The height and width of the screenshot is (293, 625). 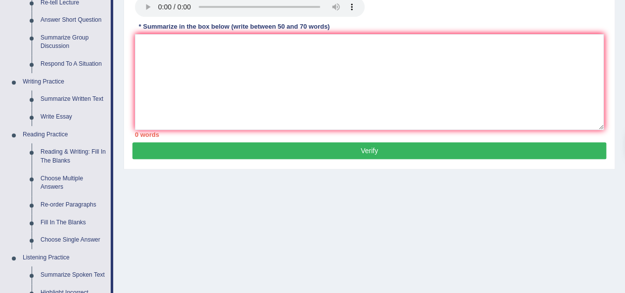 What do you see at coordinates (73, 20) in the screenshot?
I see `a: Answer Short Question` at bounding box center [73, 20].